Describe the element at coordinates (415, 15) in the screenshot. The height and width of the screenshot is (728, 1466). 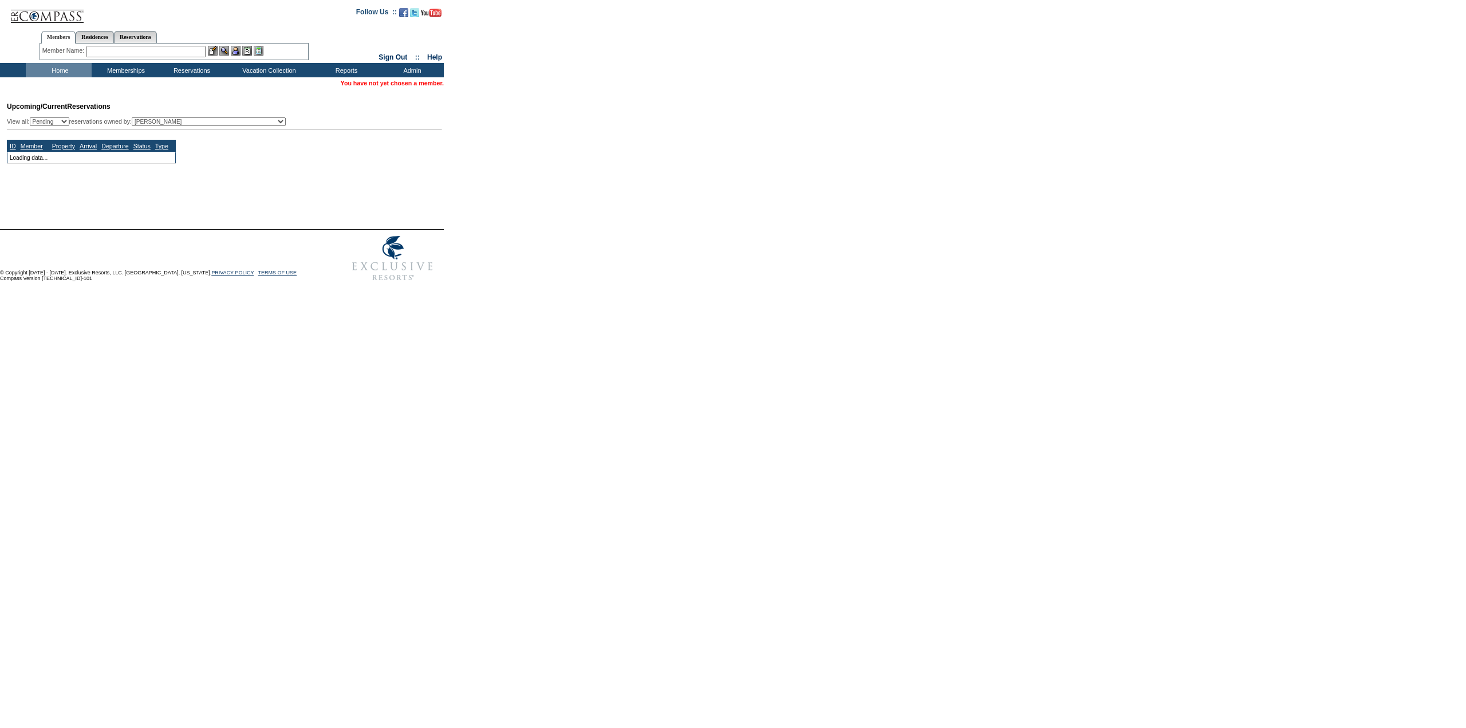
I see `a: Follow us on Twitter` at that location.